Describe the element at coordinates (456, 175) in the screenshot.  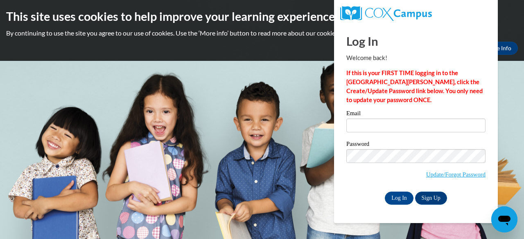
I see `a: Update/Forgot Password` at that location.